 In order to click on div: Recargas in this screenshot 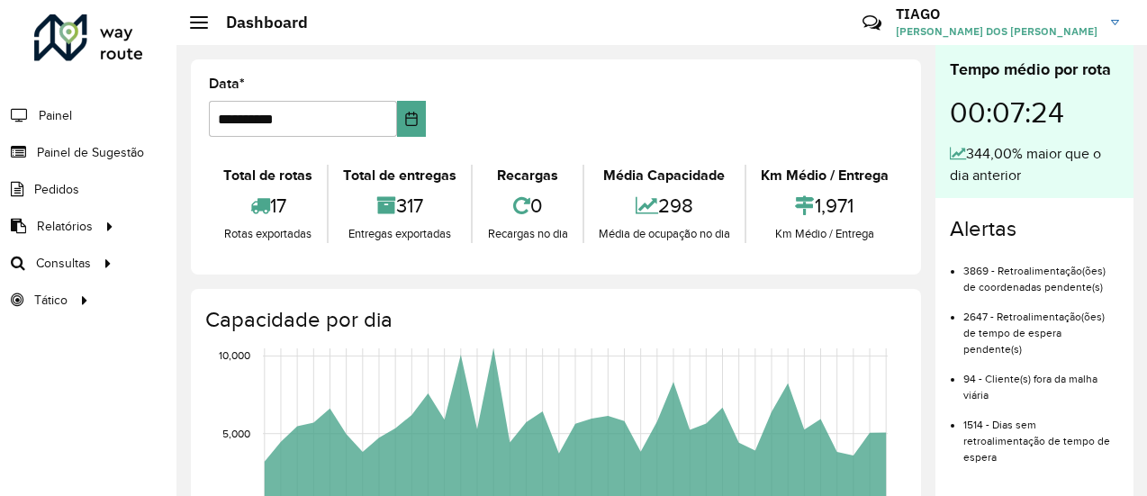, I will do `click(527, 176)`.